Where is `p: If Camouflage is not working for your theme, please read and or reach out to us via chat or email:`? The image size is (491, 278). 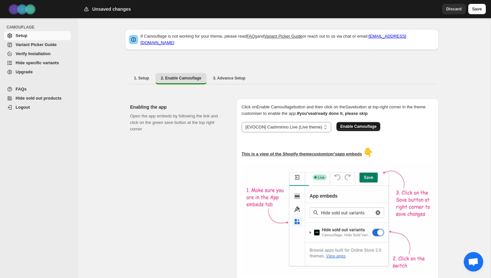
p: If Camouflage is not working for your theme, please read and or reach out to us via chat or email: is located at coordinates (288, 40).